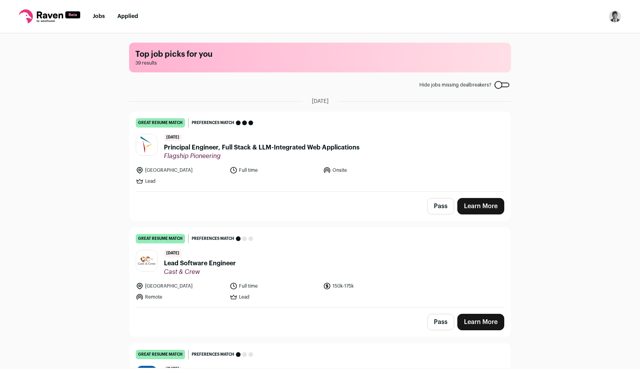 This screenshot has width=640, height=369. What do you see at coordinates (262, 148) in the screenshot?
I see `span: Principal Engineer, Full Stack & LLM-Integrated Web Applications` at bounding box center [262, 148].